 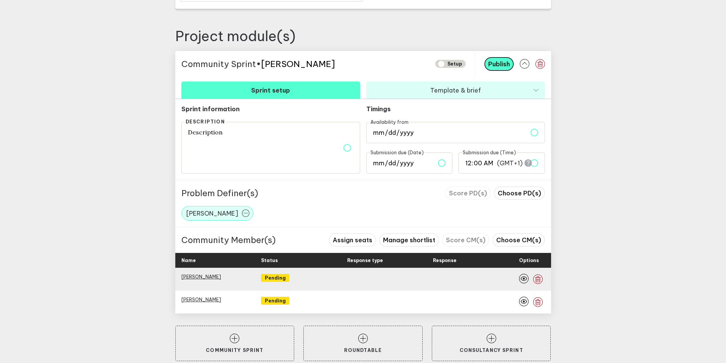 What do you see at coordinates (509, 163) in the screenshot?
I see `span: ( GMT+1 )` at bounding box center [509, 163].